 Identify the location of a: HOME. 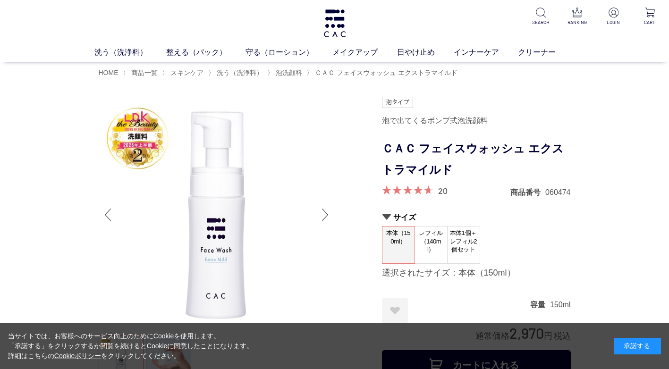
(109, 73).